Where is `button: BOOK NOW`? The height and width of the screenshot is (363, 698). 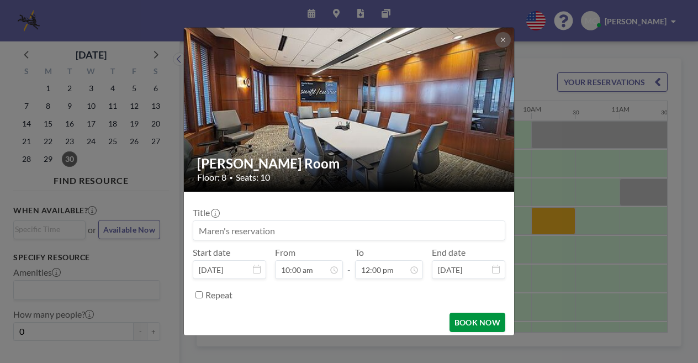
button: BOOK NOW is located at coordinates (477, 322).